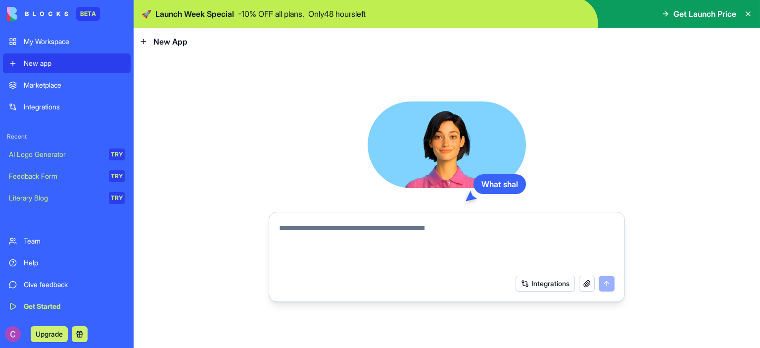 The width and height of the screenshot is (760, 348). I want to click on a: Marketplace, so click(67, 85).